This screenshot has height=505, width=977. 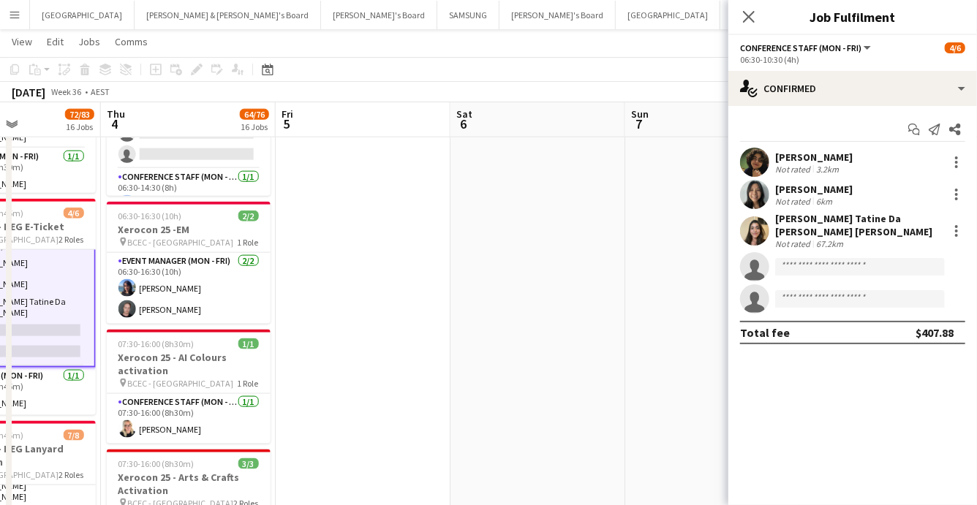 I want to click on span: 5, so click(x=286, y=124).